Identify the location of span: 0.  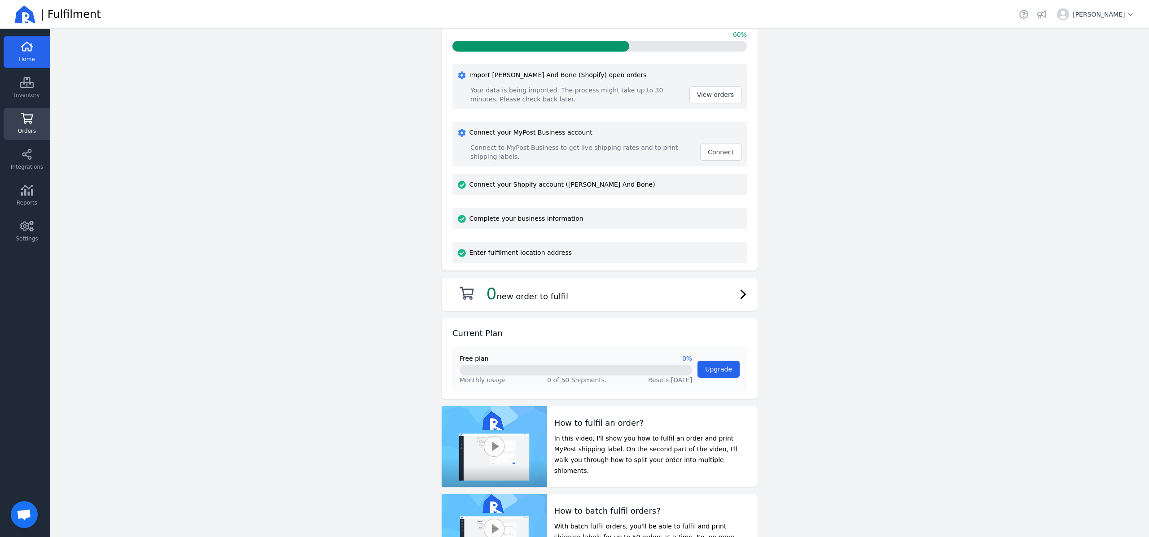
(491, 294).